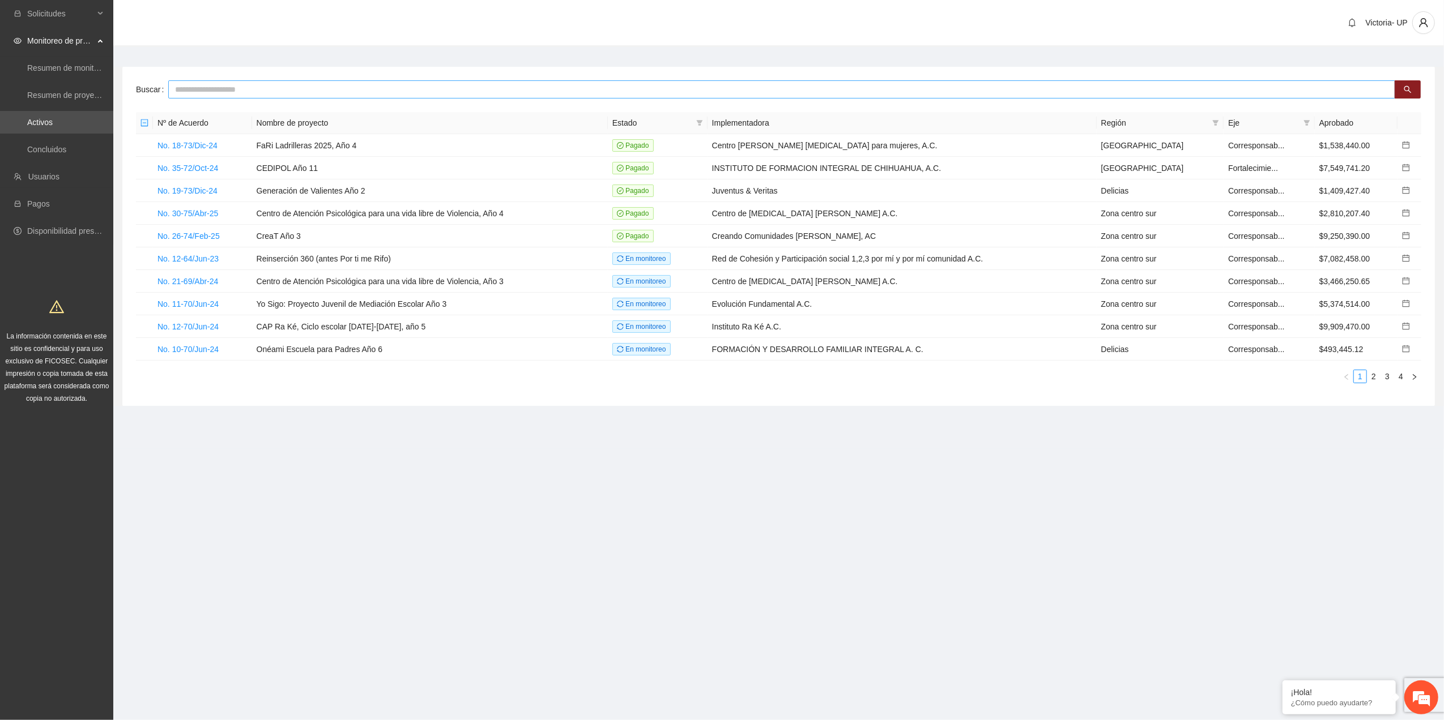  What do you see at coordinates (902, 191) in the screenshot?
I see `td: Juventus & Veritas` at bounding box center [902, 191].